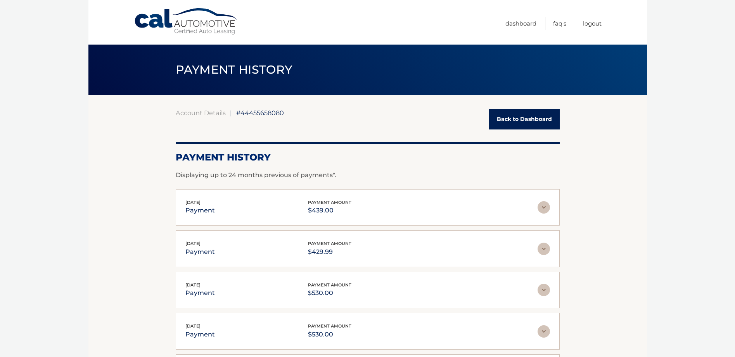 This screenshot has width=735, height=357. I want to click on a: Cal Automotive, so click(186, 21).